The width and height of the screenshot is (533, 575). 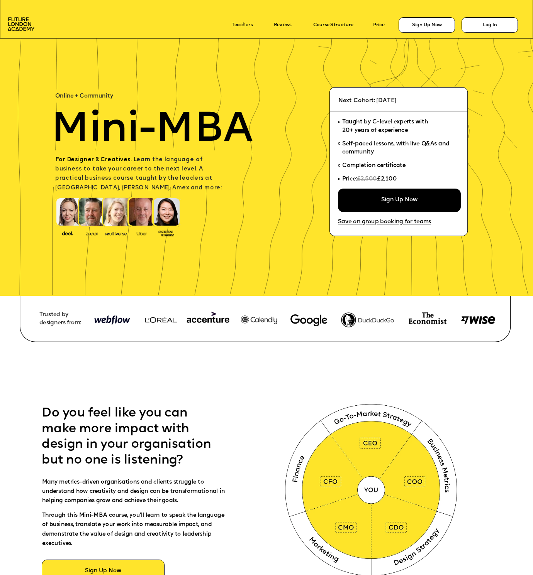 What do you see at coordinates (138, 174) in the screenshot?
I see `span: earn the language of business to take your career to the next level. A practical business course ...` at bounding box center [138, 174].